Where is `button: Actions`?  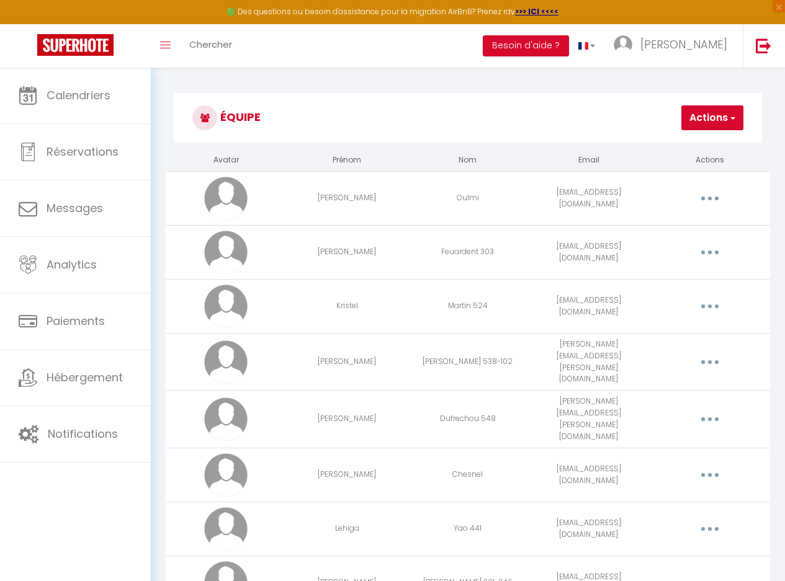 button: Actions is located at coordinates (712, 118).